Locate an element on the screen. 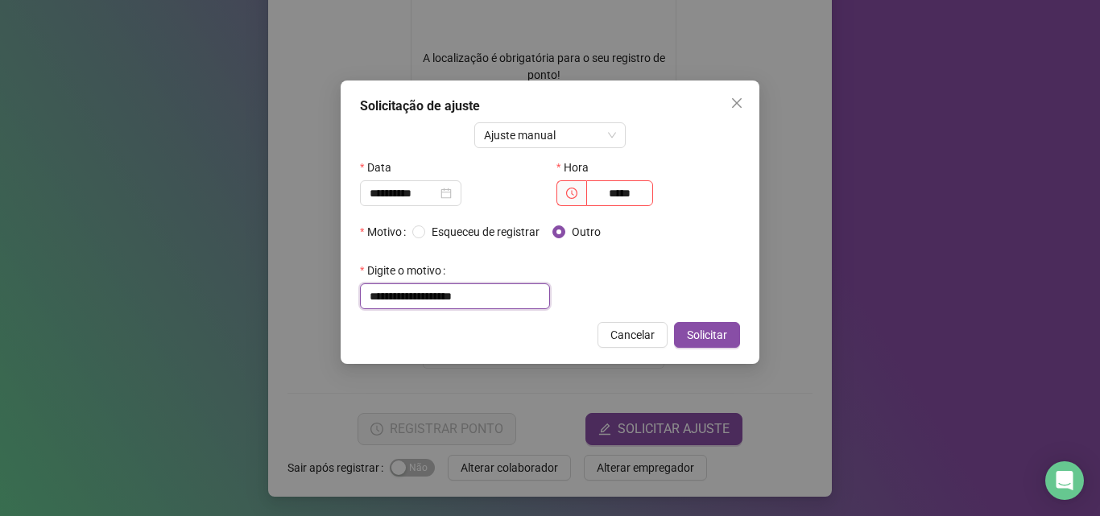 The height and width of the screenshot is (516, 1100). span: Esqueceu de registrar is located at coordinates (486, 232).